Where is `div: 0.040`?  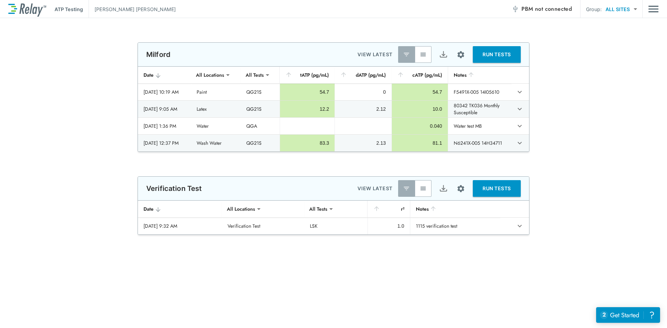 div: 0.040 is located at coordinates (419, 126).